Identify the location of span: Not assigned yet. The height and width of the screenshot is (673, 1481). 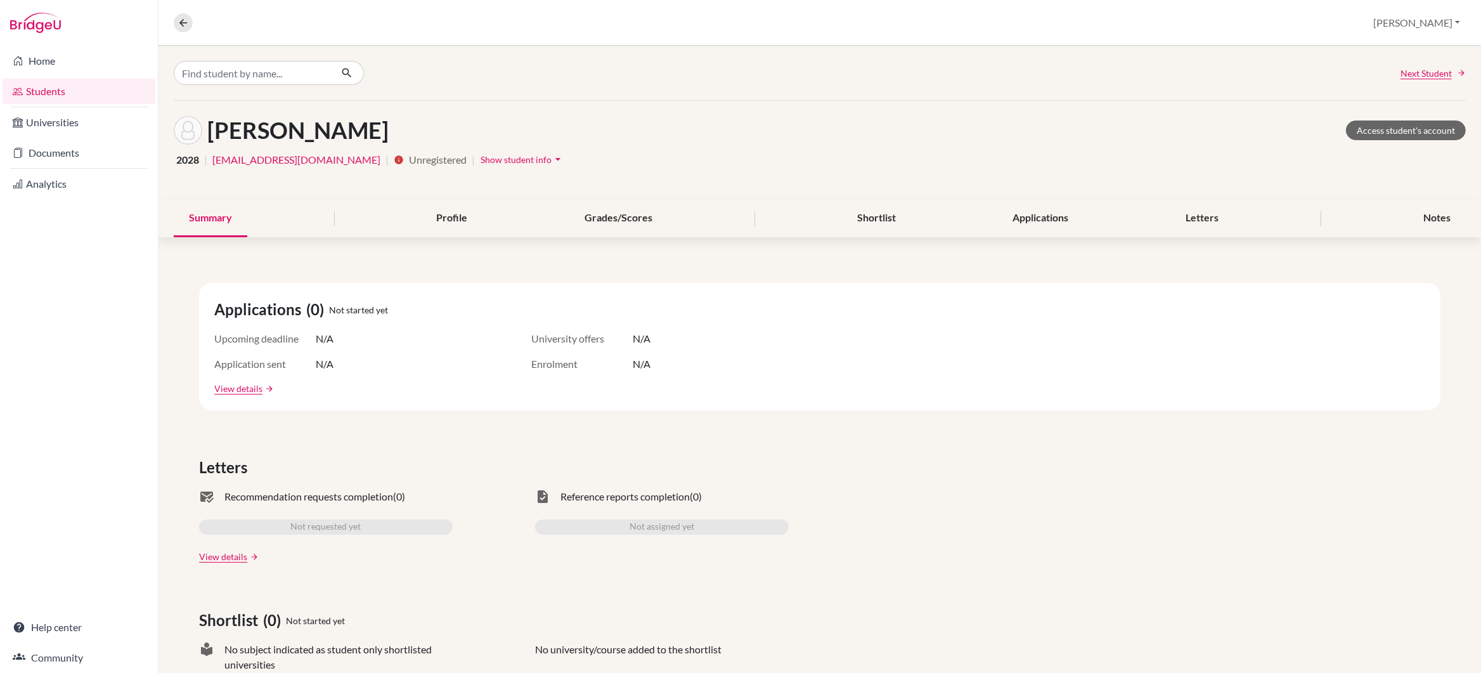
(662, 527).